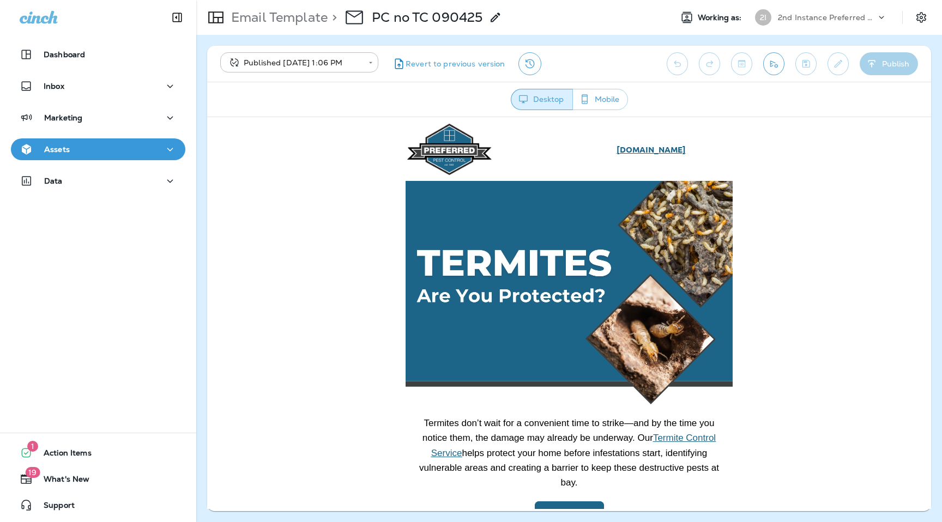 Image resolution: width=942 pixels, height=522 pixels. What do you see at coordinates (57, 149) in the screenshot?
I see `p: Assets` at bounding box center [57, 149].